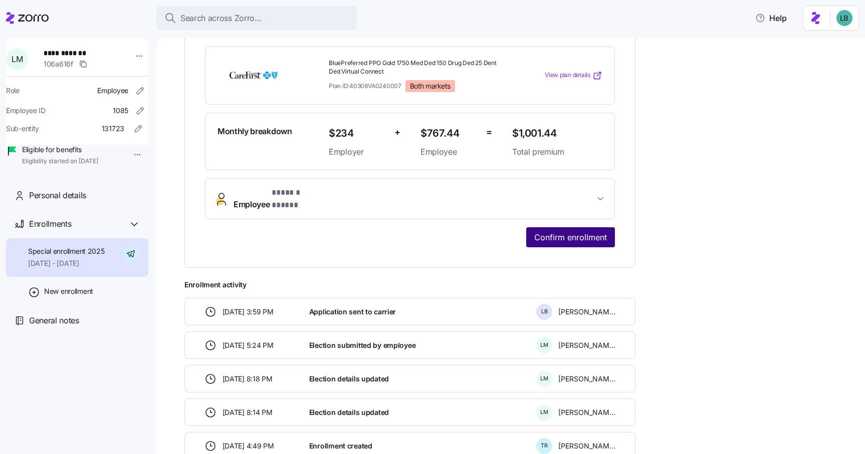 The width and height of the screenshot is (865, 454). What do you see at coordinates (410, 285) in the screenshot?
I see `span: Enrollment activity` at bounding box center [410, 285].